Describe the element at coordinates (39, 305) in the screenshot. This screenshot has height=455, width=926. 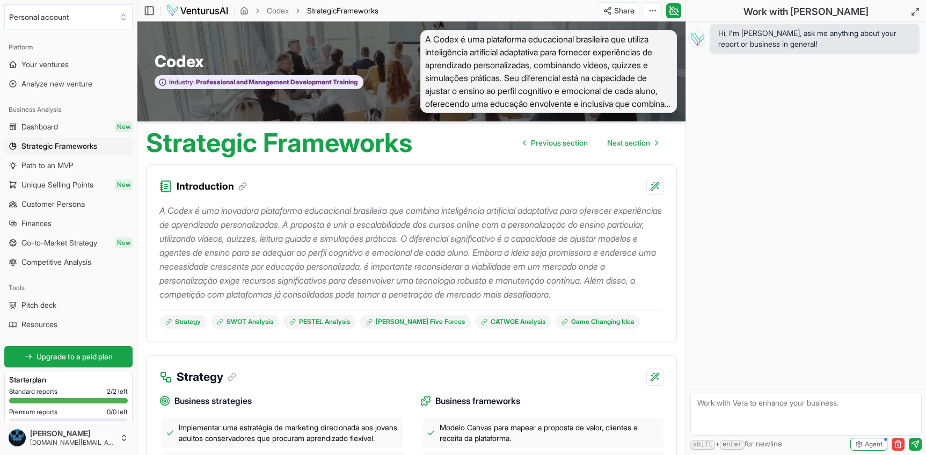
I see `span: Pitch deck` at that location.